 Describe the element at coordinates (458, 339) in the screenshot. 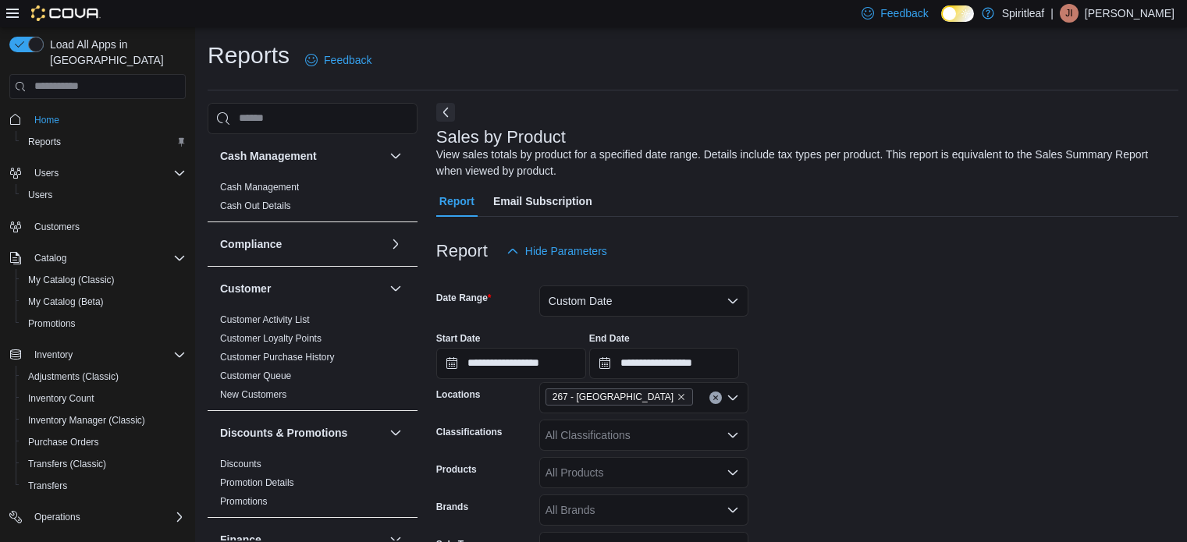

I see `label: Start Date` at that location.